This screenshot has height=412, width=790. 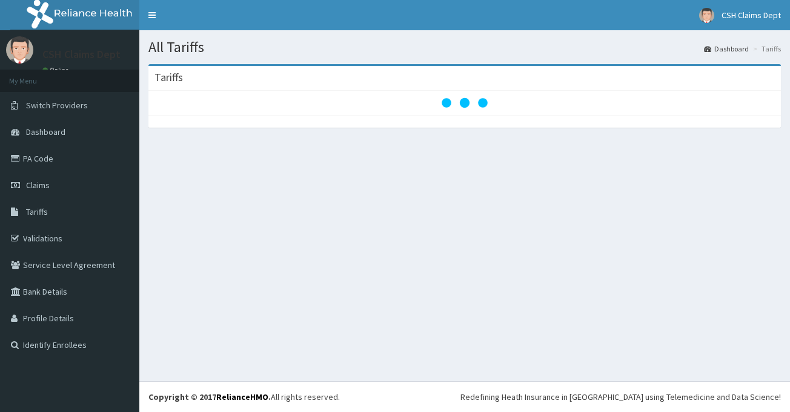 I want to click on svg: audio-loading, so click(x=464, y=103).